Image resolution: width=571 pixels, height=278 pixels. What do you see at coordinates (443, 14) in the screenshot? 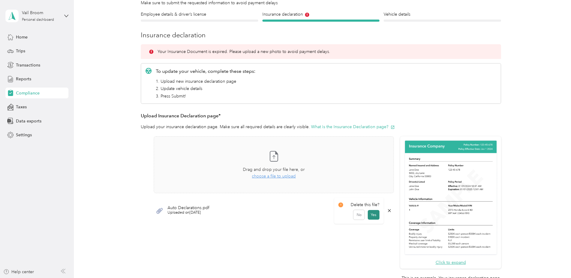
I see `h4: Vehicle details` at bounding box center [443, 14].